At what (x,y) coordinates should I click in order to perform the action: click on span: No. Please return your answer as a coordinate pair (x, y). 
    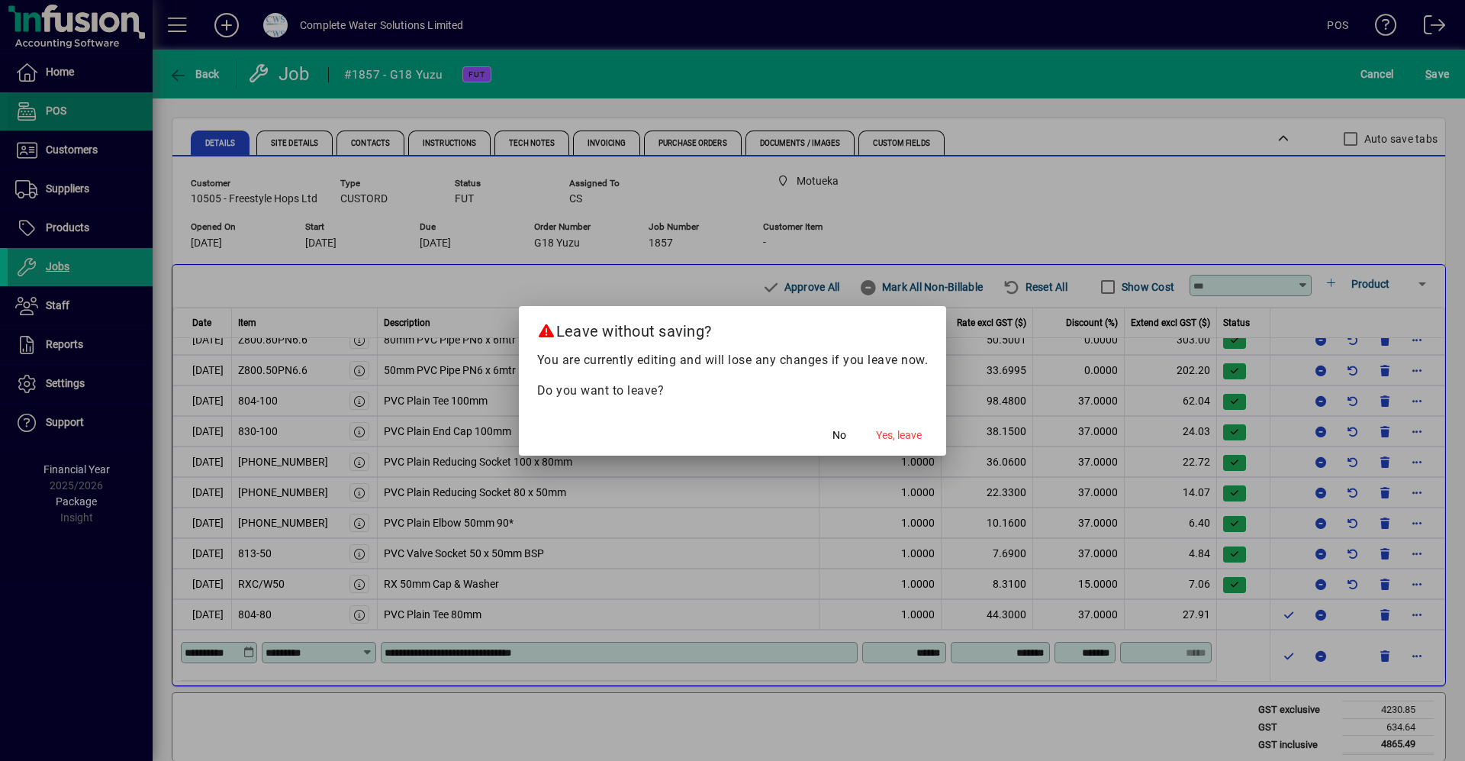
    Looking at the image, I should click on (839, 435).